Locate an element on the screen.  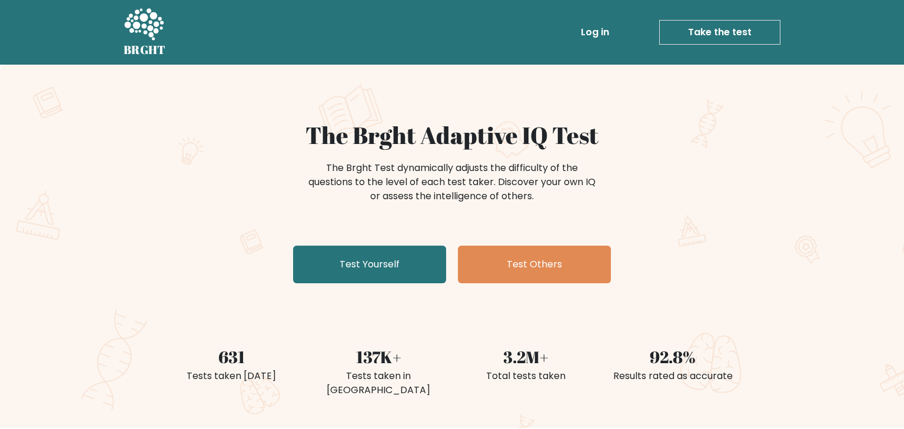
h1: The Brght Adaptive IQ Test is located at coordinates (452, 135).